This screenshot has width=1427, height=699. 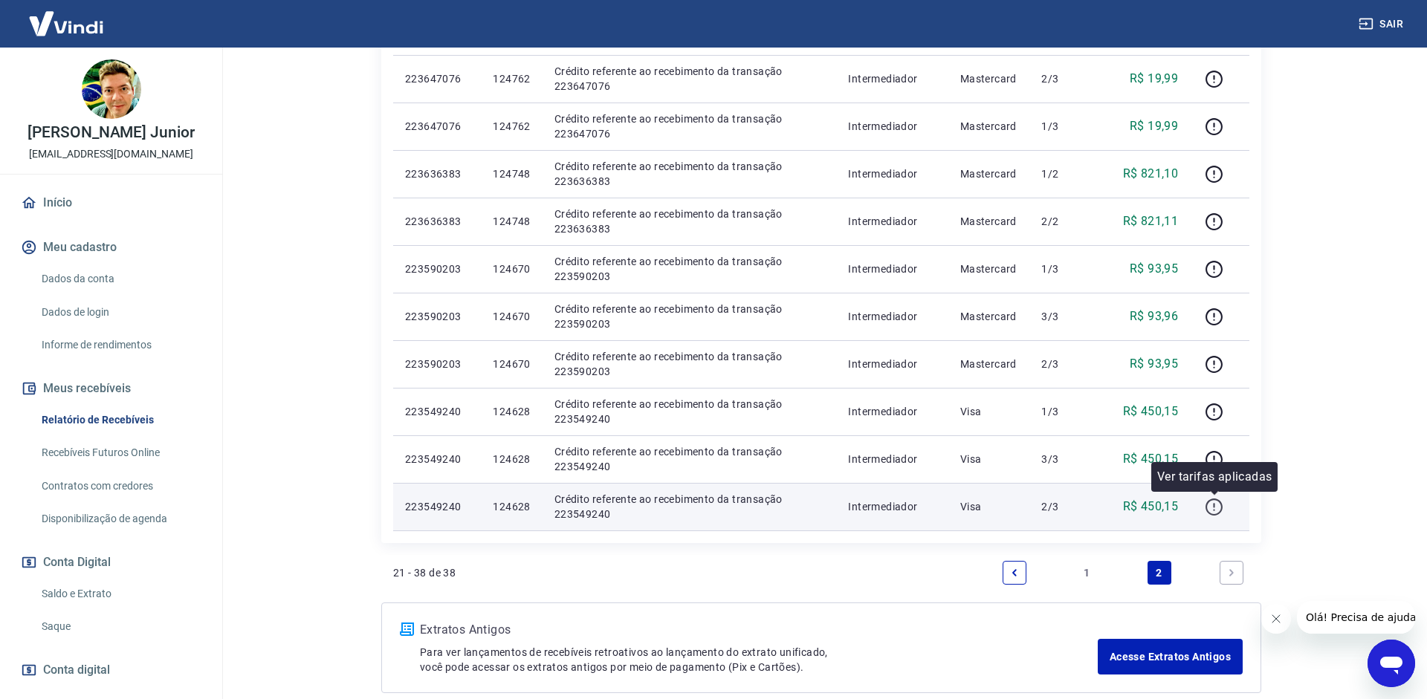 I want to click on img: 40958a5d-ac93-4d9b-8f90-c2e9f6170d14.jpeg, so click(x=111, y=89).